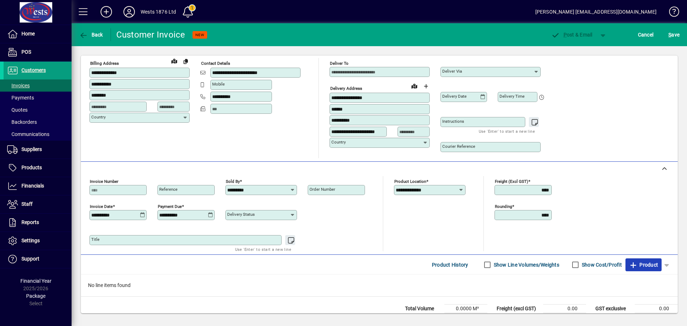  What do you see at coordinates (423, 317) in the screenshot?
I see `td: Total Weight` at bounding box center [423, 317].